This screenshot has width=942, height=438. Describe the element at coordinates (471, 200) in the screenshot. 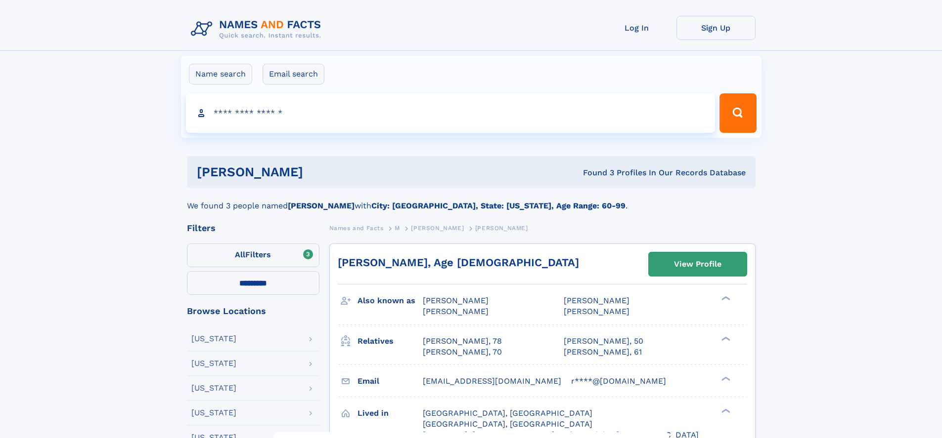

I see `div: We found 3 people named with .` at that location.